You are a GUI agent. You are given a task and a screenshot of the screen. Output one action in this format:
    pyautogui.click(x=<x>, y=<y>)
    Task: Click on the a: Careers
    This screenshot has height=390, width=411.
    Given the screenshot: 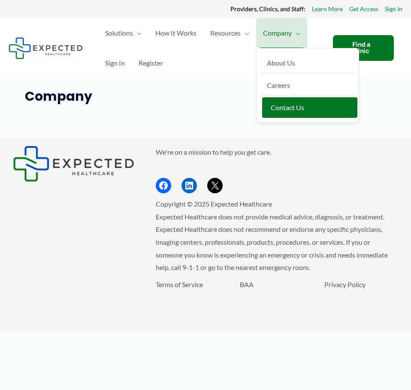 What is the action you would take?
    pyautogui.click(x=308, y=85)
    